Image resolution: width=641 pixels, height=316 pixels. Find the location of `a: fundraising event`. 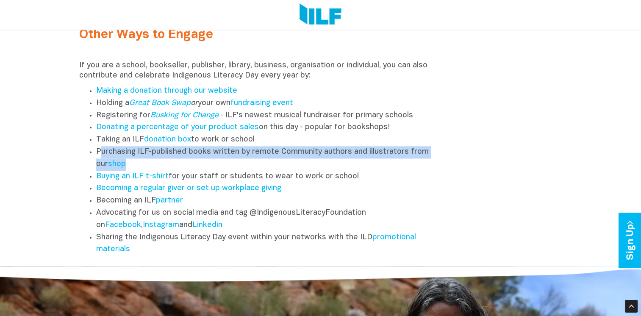

a: fundraising event is located at coordinates (262, 103).